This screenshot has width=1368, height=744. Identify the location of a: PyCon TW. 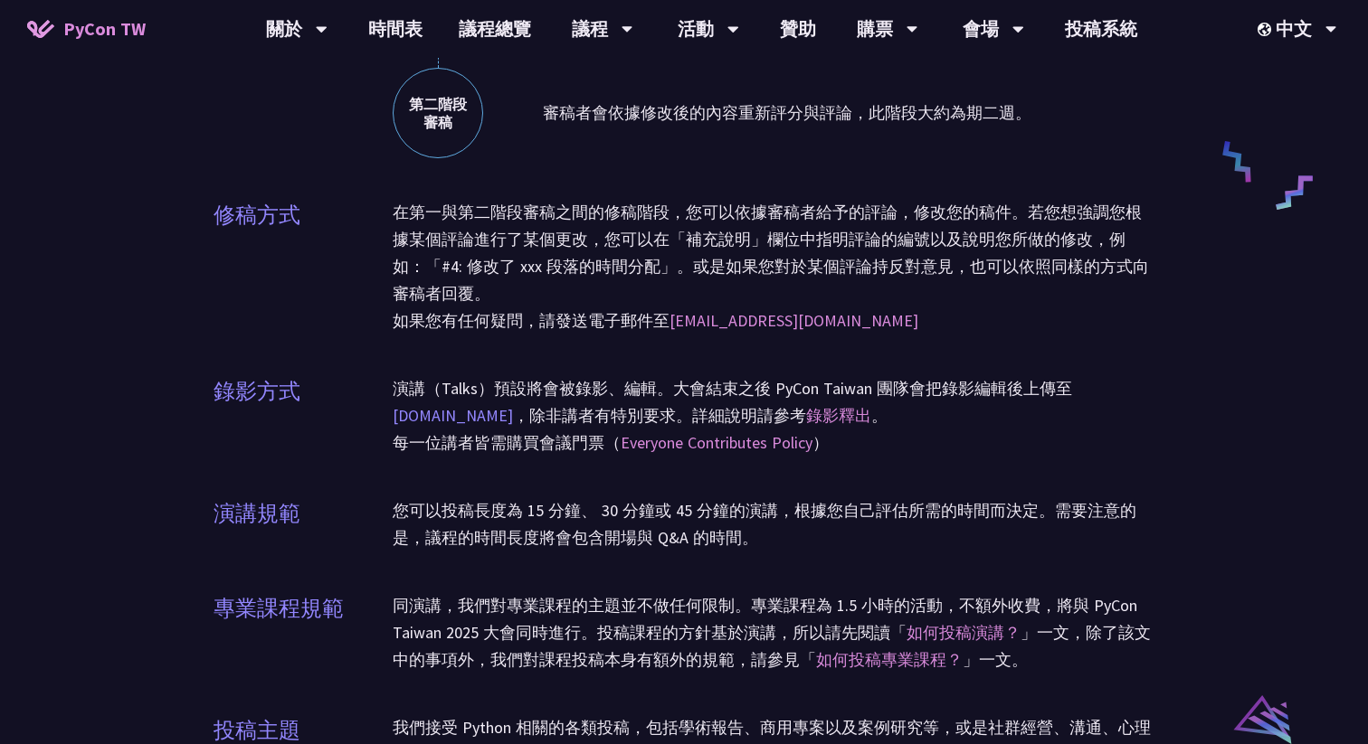
(86, 29).